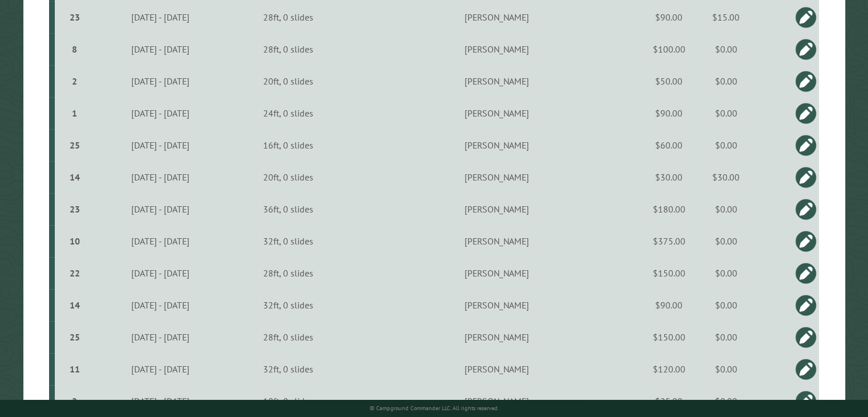 The height and width of the screenshot is (417, 868). I want to click on td: $375.00, so click(669, 241).